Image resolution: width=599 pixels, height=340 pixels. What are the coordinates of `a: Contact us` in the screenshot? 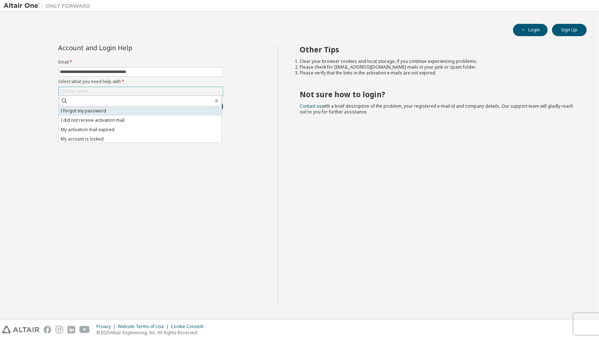 It's located at (310, 106).